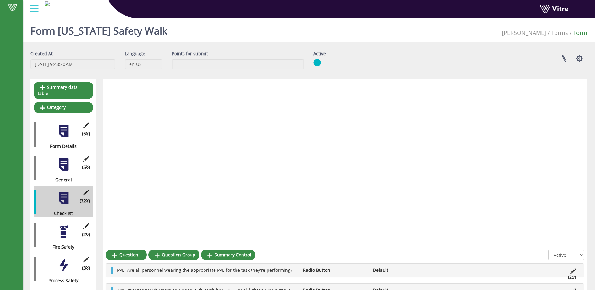 Image resolution: width=595 pixels, height=290 pixels. Describe the element at coordinates (404, 270) in the screenshot. I see `li: Default` at that location.